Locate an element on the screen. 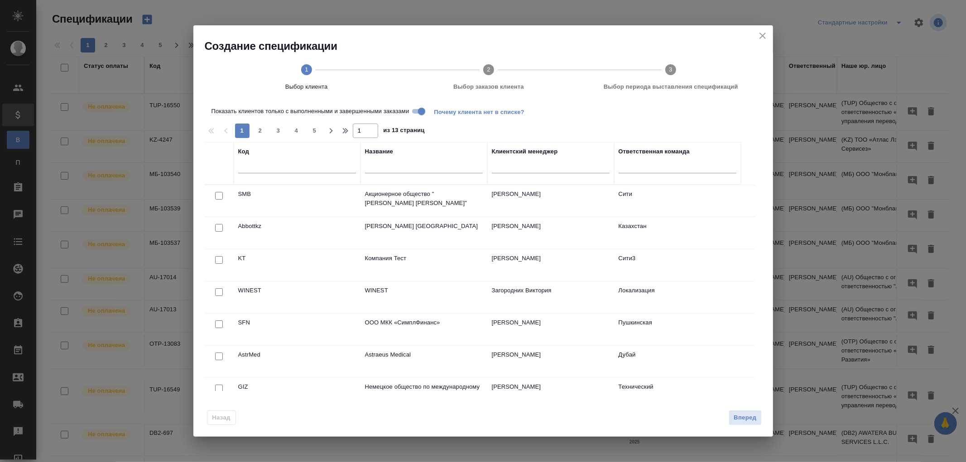 Image resolution: width=966 pixels, height=462 pixels. td: GIZ is located at coordinates (297, 394).